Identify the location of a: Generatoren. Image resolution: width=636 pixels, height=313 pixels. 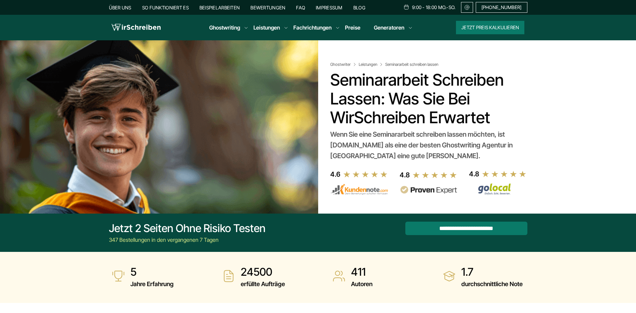
(389, 28).